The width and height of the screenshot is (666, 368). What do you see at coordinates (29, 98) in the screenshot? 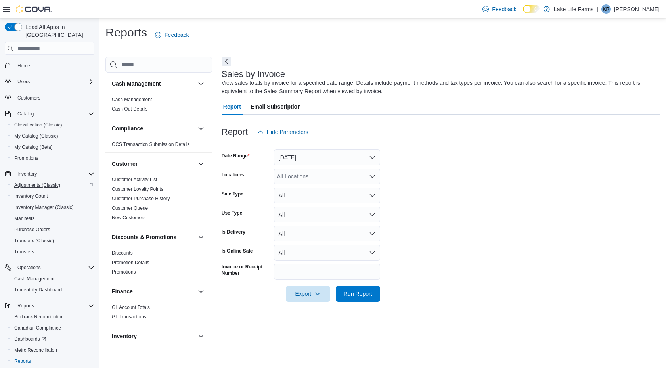
I see `a: Customers` at bounding box center [29, 98].